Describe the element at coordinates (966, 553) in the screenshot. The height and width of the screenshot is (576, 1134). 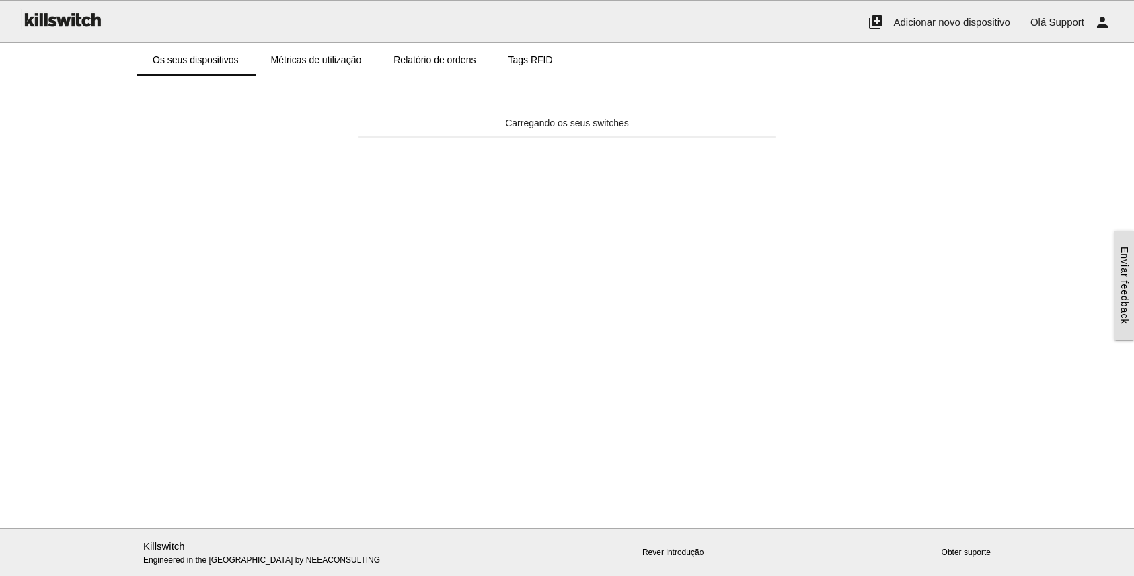
I see `a: Obter suporte` at that location.